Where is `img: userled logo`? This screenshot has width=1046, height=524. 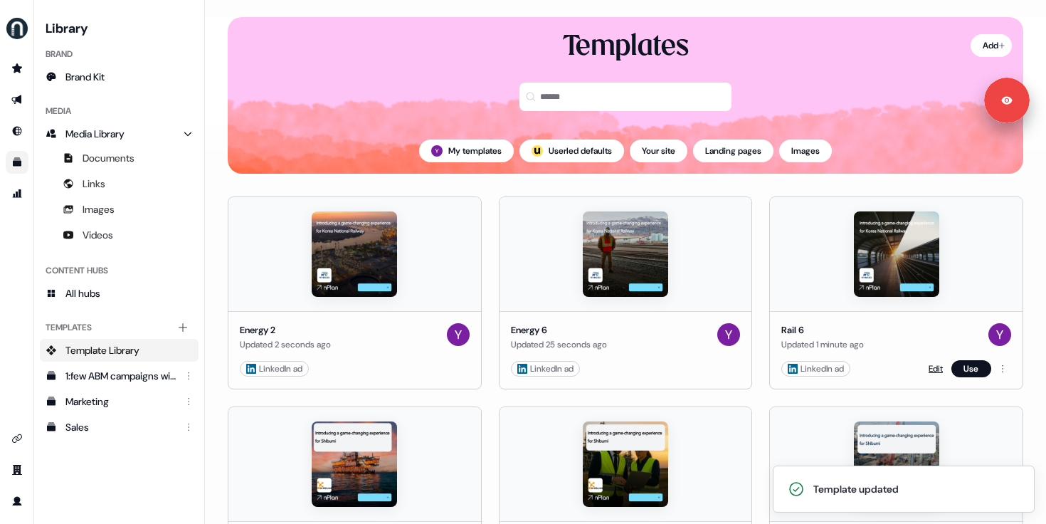
img: userled logo is located at coordinates (537, 151).